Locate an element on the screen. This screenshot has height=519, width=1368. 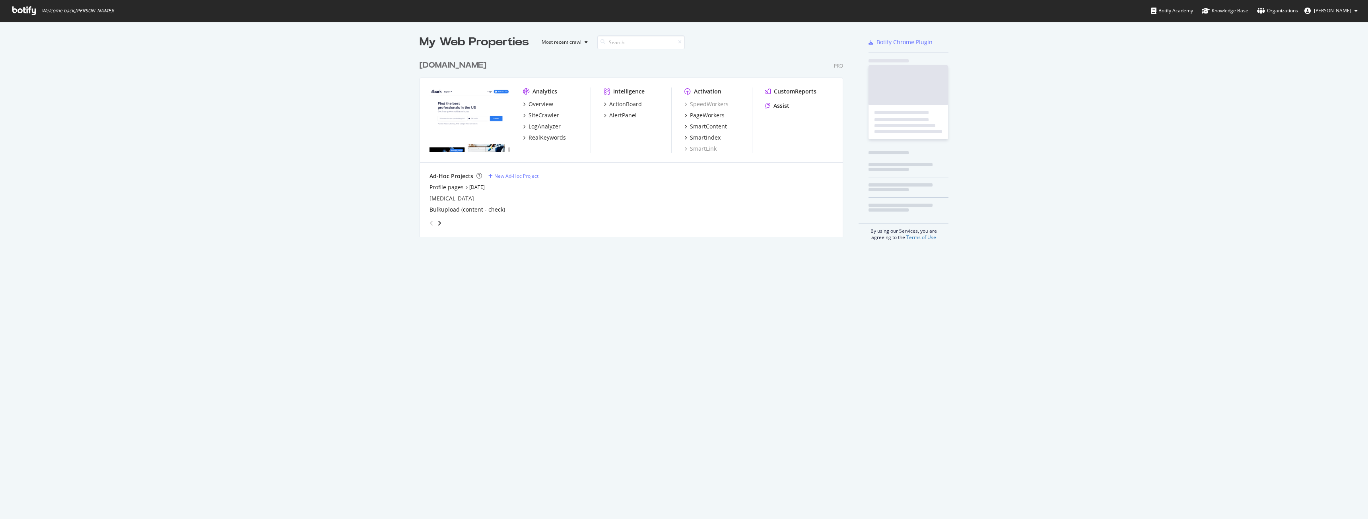
span: Wayne Burden is located at coordinates (1333, 10).